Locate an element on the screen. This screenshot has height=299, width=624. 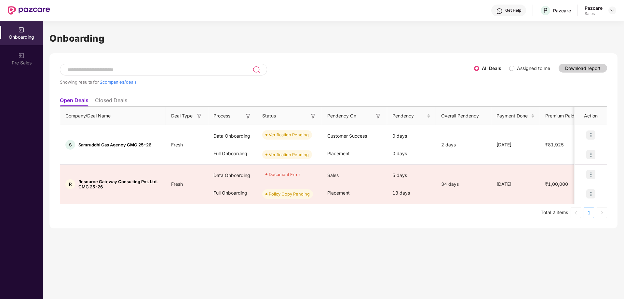
th: Overall Pendency is located at coordinates (464, 116).